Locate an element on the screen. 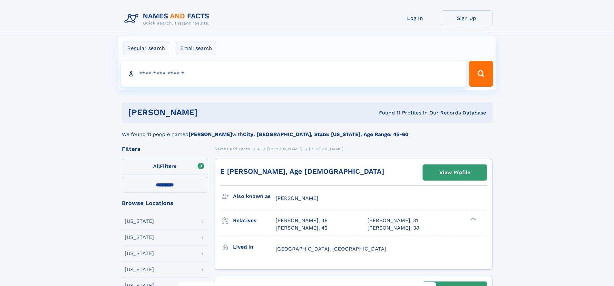 The height and width of the screenshot is (286, 614). a: A is located at coordinates (258, 149).